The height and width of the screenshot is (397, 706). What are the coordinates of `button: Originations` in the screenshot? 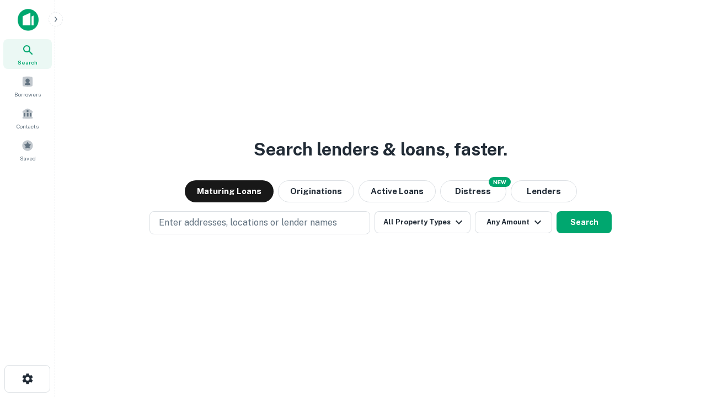 It's located at (316, 191).